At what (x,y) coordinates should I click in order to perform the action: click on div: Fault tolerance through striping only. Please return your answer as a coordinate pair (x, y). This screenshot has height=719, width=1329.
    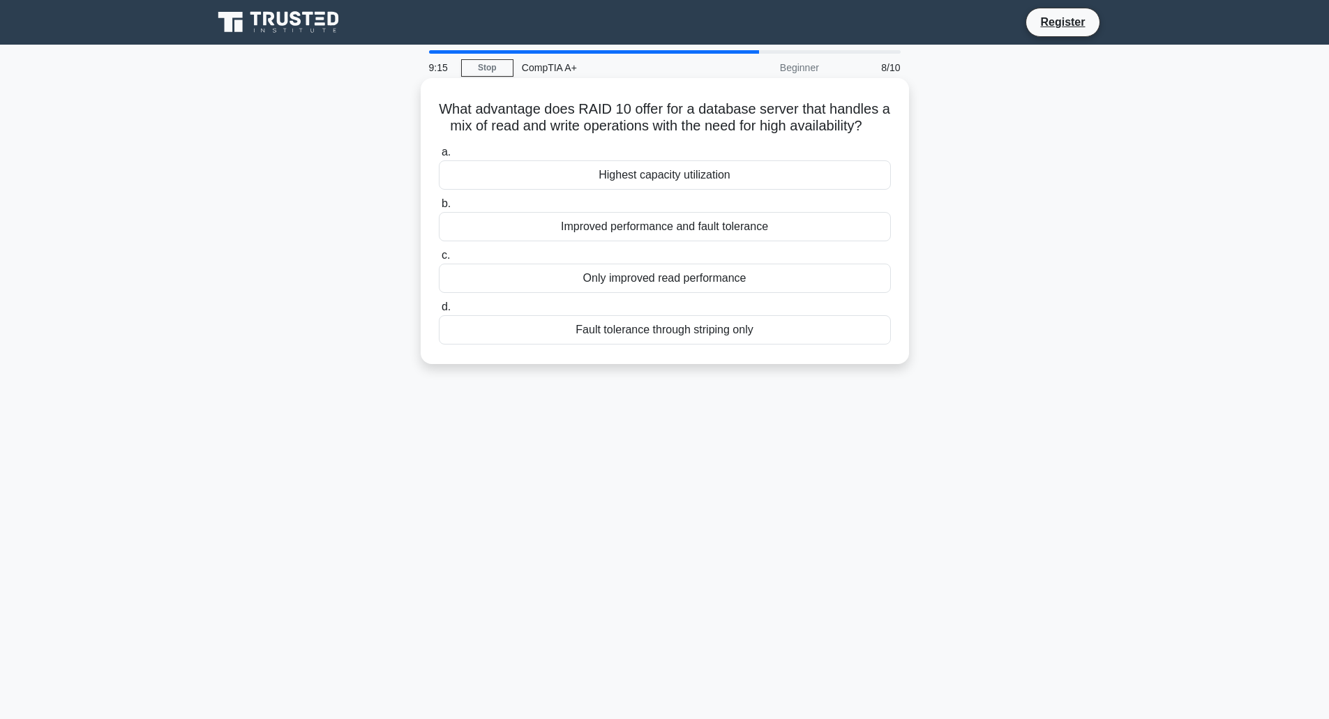
    Looking at the image, I should click on (665, 330).